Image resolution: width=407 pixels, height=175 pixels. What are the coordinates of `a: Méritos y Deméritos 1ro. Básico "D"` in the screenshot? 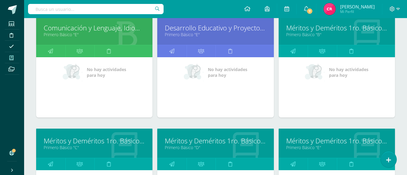 It's located at (215, 141).